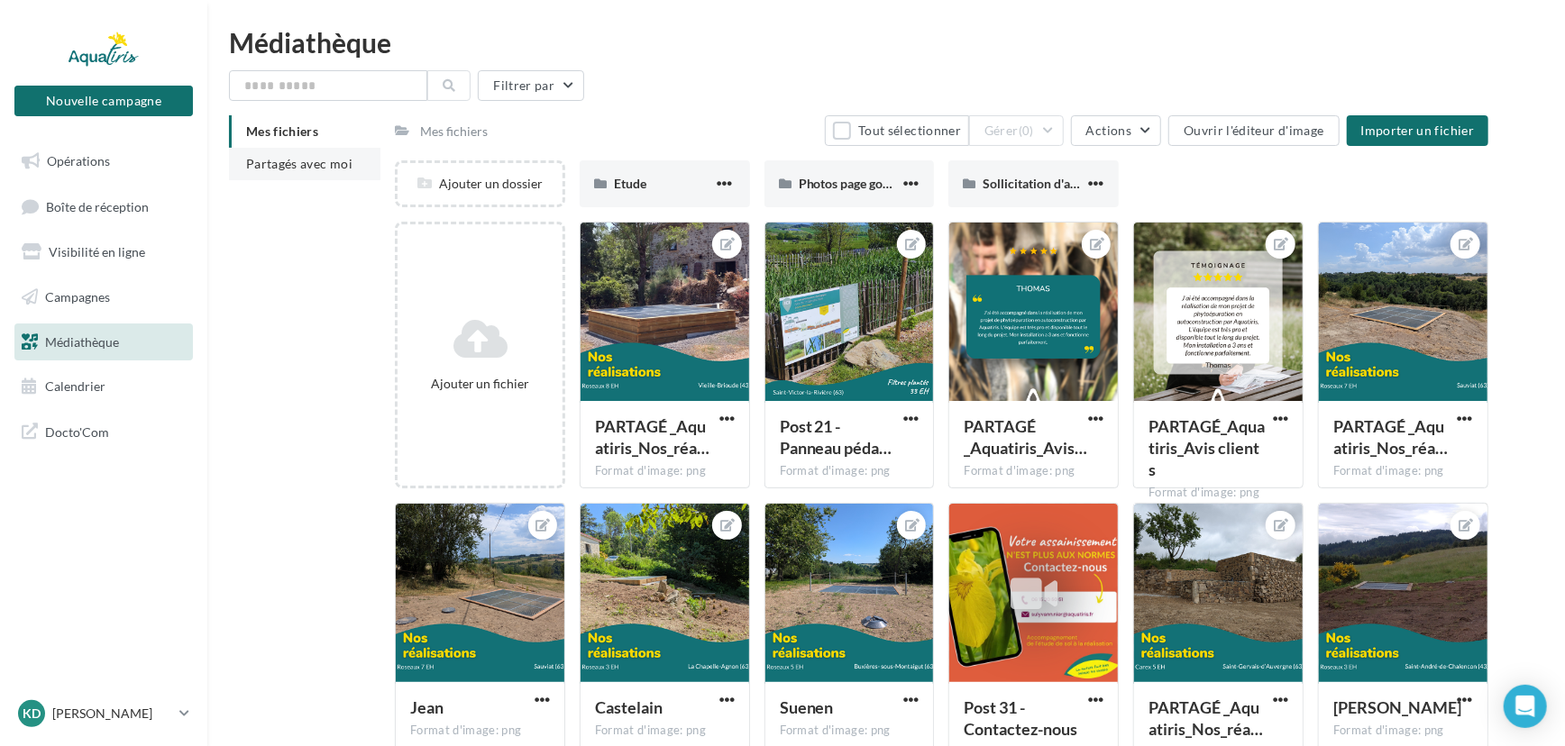 The width and height of the screenshot is (1565, 746). What do you see at coordinates (835, 437) in the screenshot?
I see `span: Post 21 - Panneau pédagogique` at bounding box center [835, 437].